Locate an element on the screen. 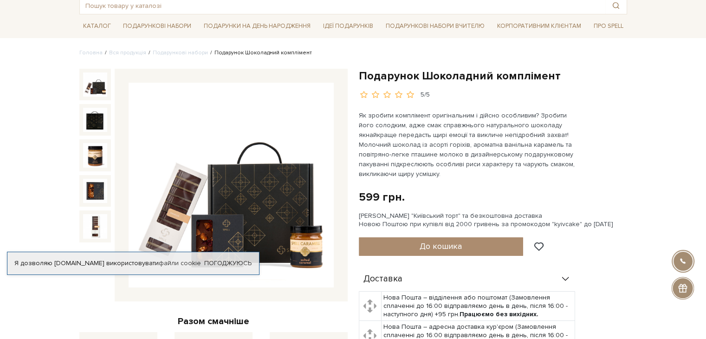  div: 599 грн. is located at coordinates (382, 197).